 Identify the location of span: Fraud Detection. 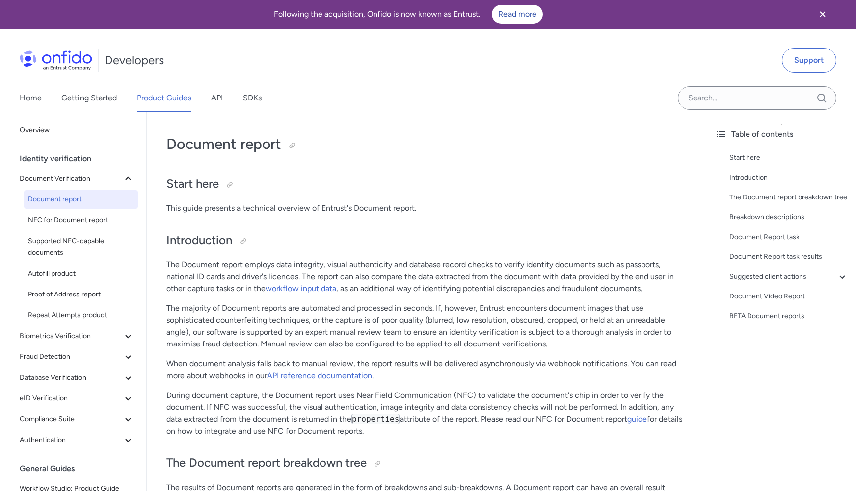
(71, 357).